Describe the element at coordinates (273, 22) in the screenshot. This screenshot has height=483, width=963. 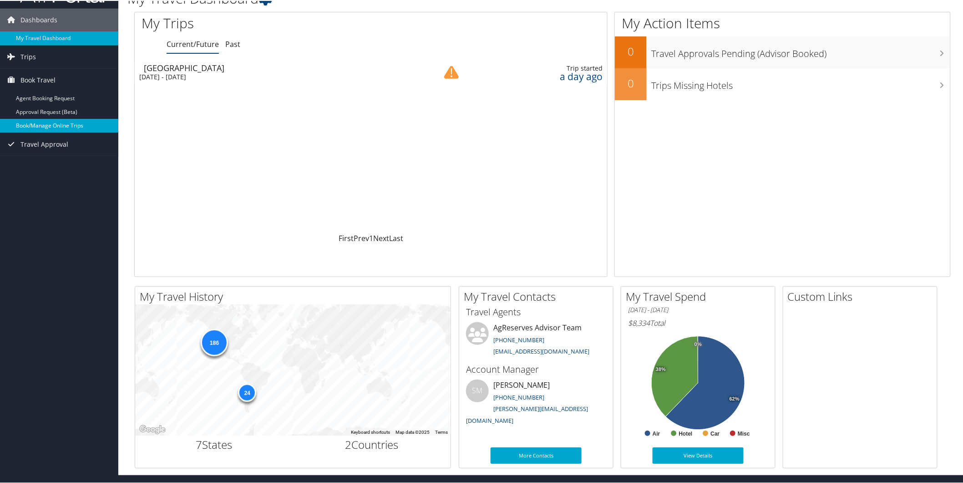
I see `h1: My Trips` at that location.